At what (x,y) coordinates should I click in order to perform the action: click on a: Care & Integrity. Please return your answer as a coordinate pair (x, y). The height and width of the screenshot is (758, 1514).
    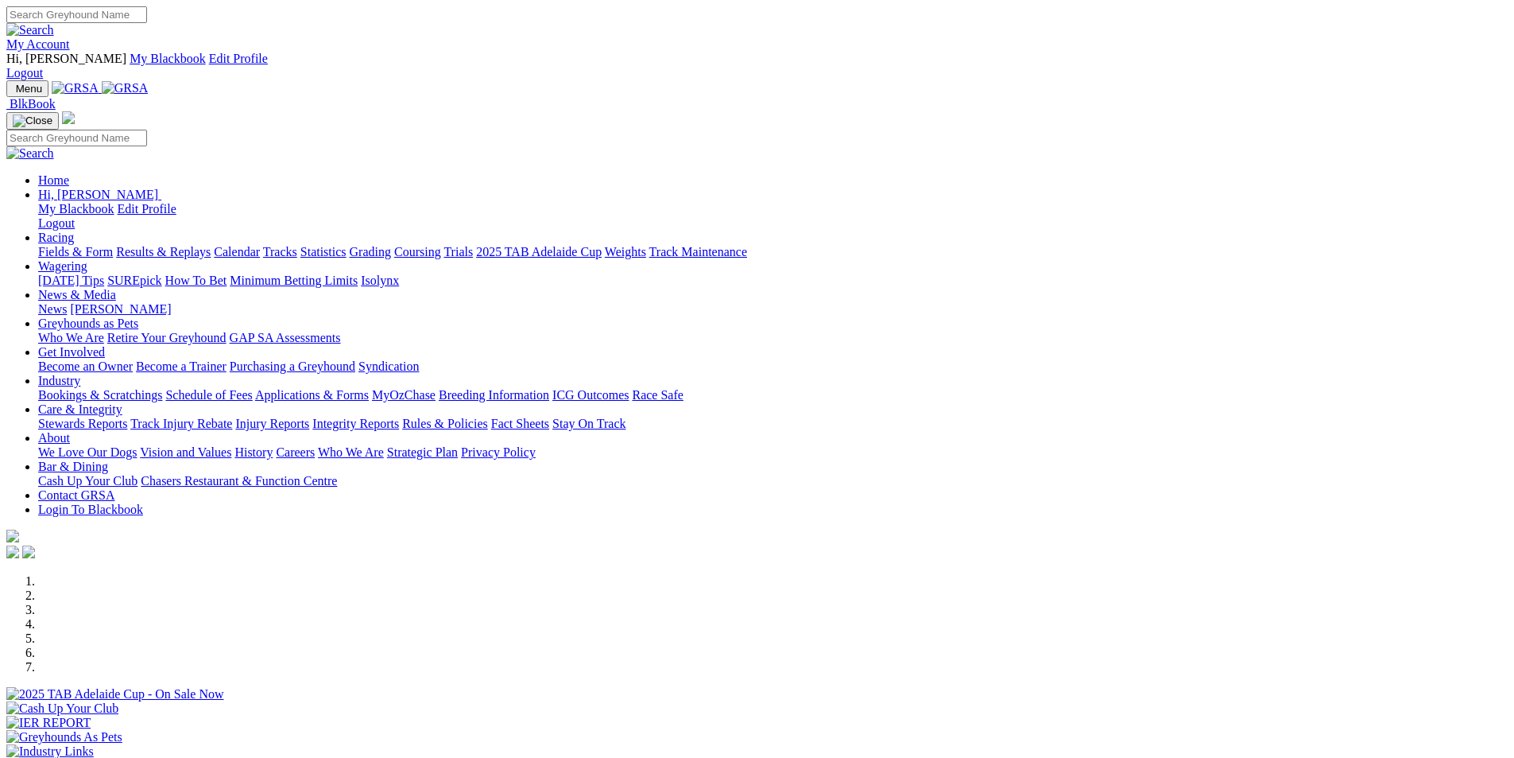
    Looking at the image, I should click on (80, 409).